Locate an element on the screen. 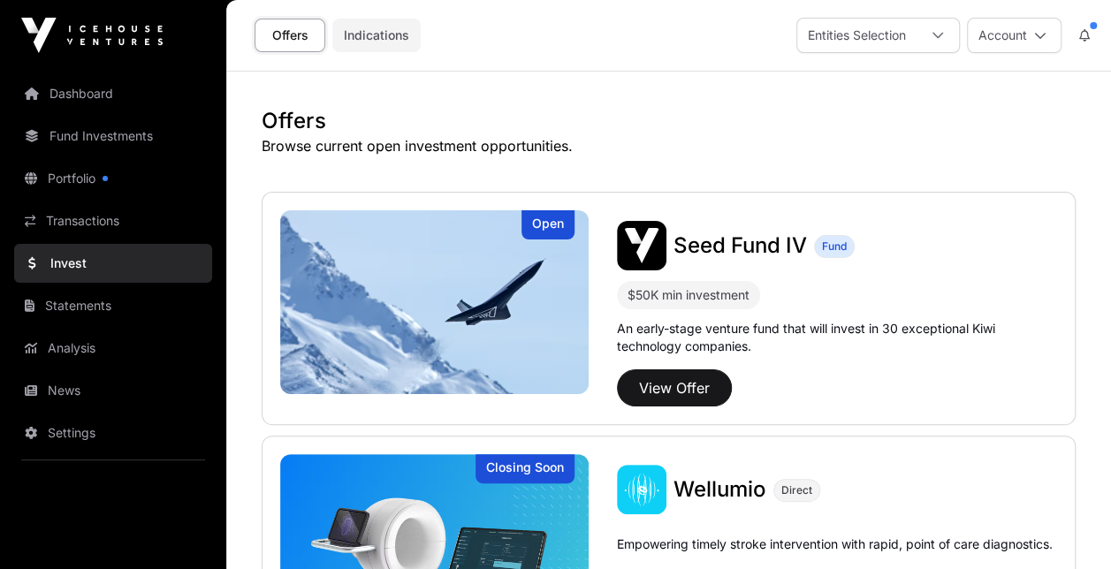 Image resolution: width=1111 pixels, height=569 pixels. a: Indications is located at coordinates (377, 35).